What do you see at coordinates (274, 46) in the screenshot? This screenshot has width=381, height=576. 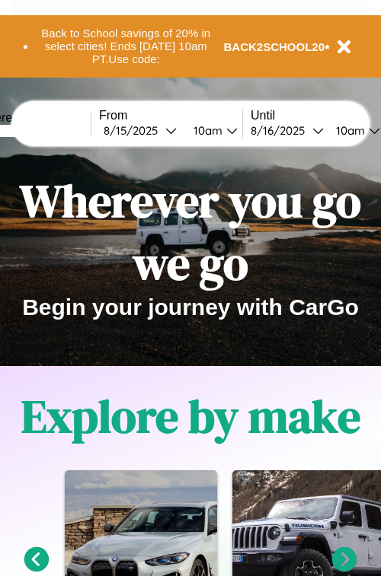 I see `b: BACK2SCHOOL20` at bounding box center [274, 46].